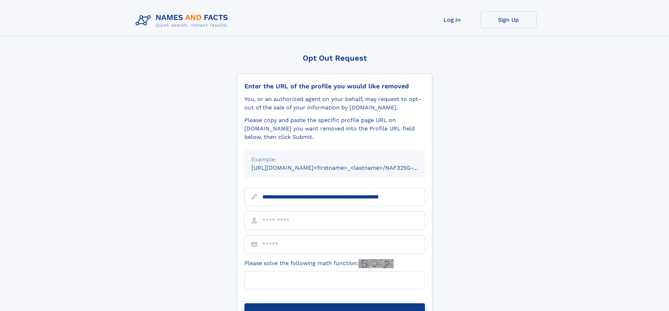 Image resolution: width=669 pixels, height=311 pixels. I want to click on div: Enter the URL of the profile you would like removed, so click(335, 86).